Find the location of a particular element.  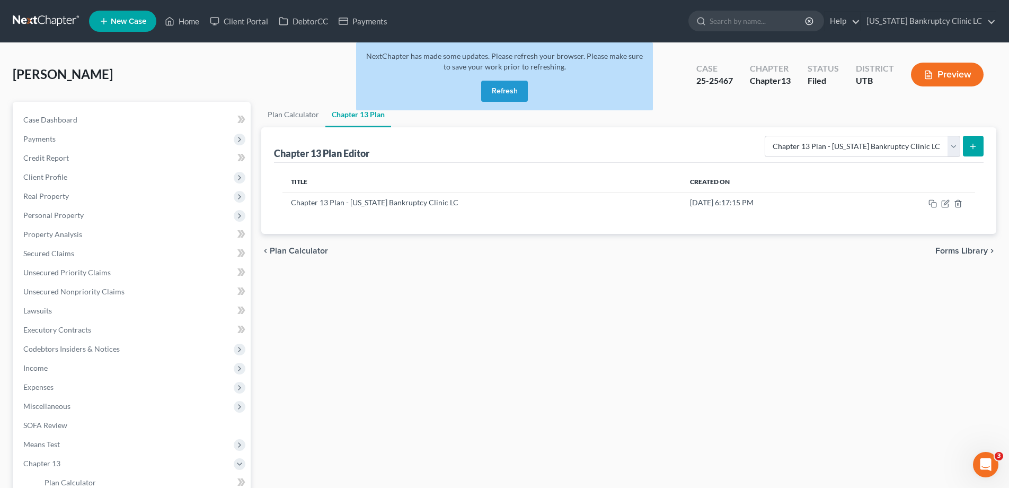

a: Property Analysis is located at coordinates (133, 234).